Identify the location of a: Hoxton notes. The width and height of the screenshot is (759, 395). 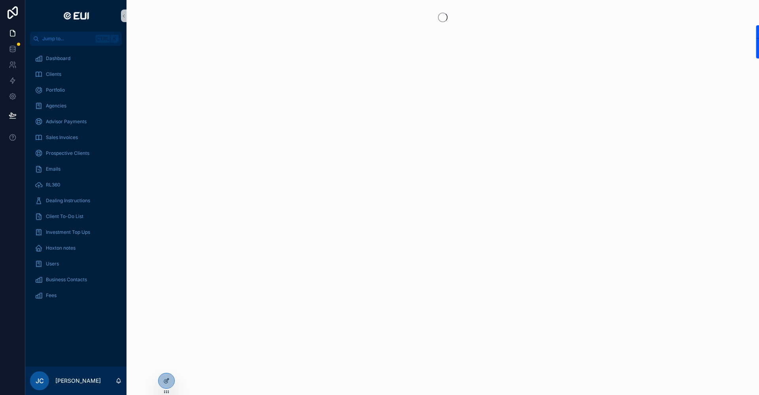
(76, 248).